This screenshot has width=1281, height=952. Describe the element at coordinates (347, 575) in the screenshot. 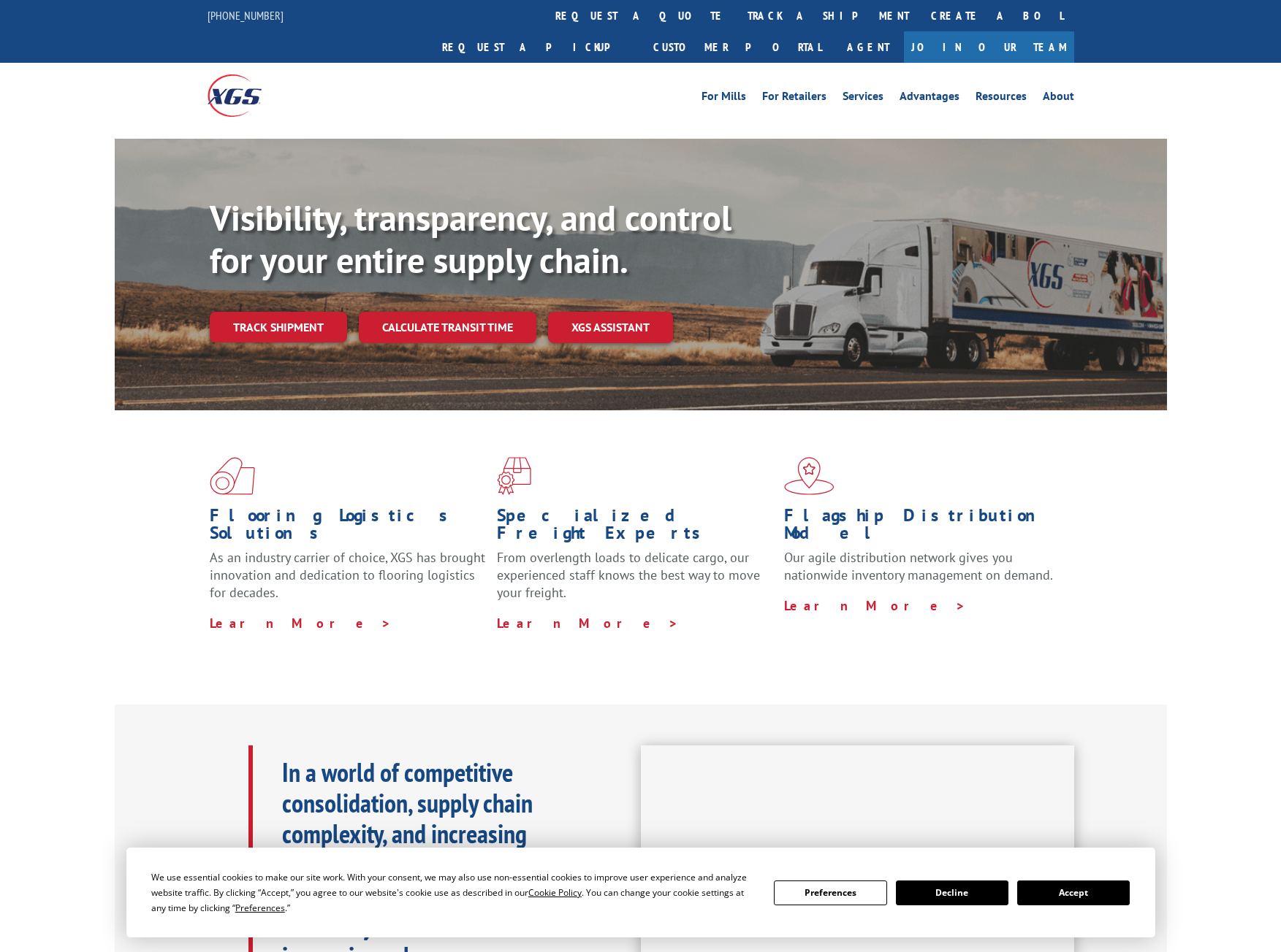

I see `span: As an industry carrier of choice, XGS has brought innovation and dedication to flooring logistics...` at that location.